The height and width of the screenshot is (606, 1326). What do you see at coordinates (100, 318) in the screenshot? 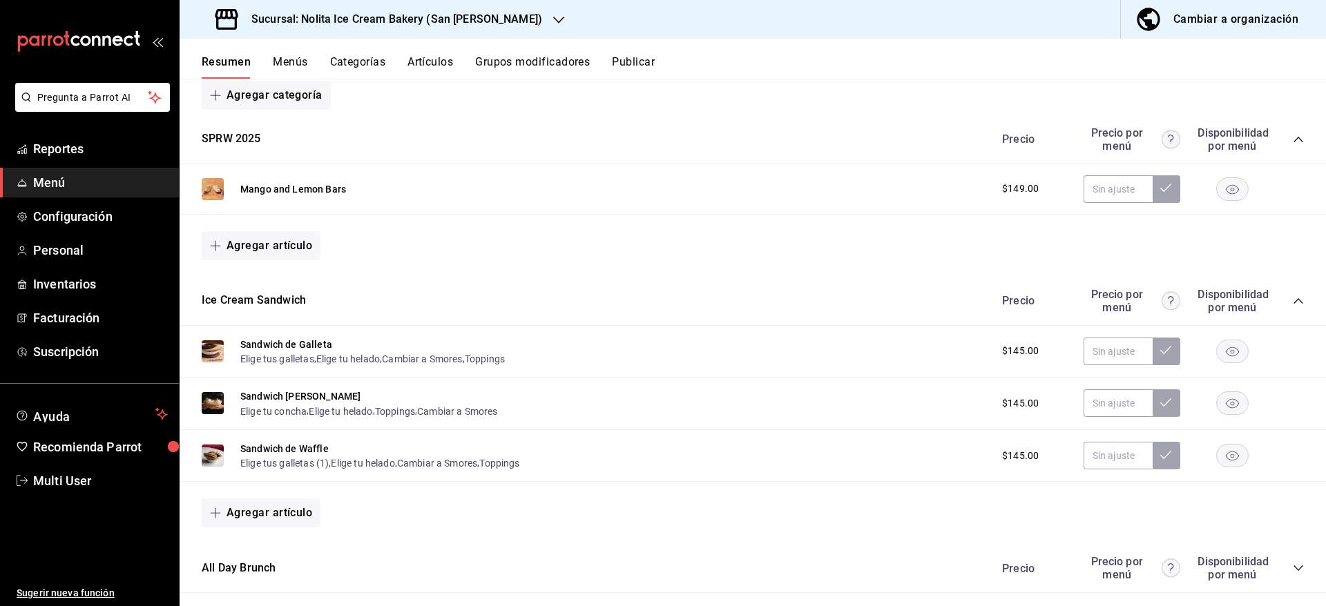
I see `span: Facturación` at bounding box center [100, 318].